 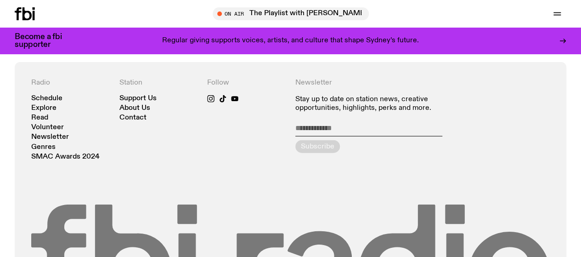 What do you see at coordinates (44, 108) in the screenshot?
I see `a: Explore` at bounding box center [44, 108].